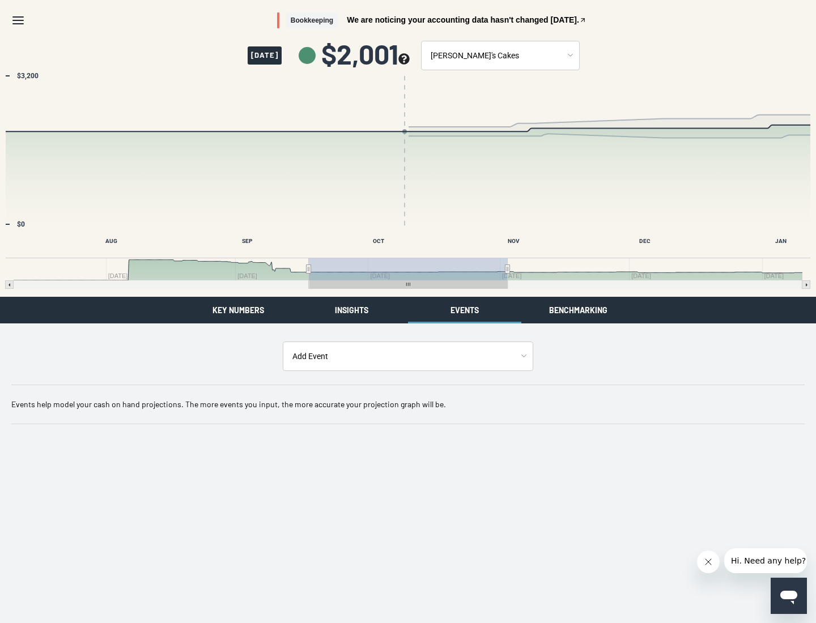 This screenshot has height=623, width=816. I want to click on svg: Menu, so click(18, 20).